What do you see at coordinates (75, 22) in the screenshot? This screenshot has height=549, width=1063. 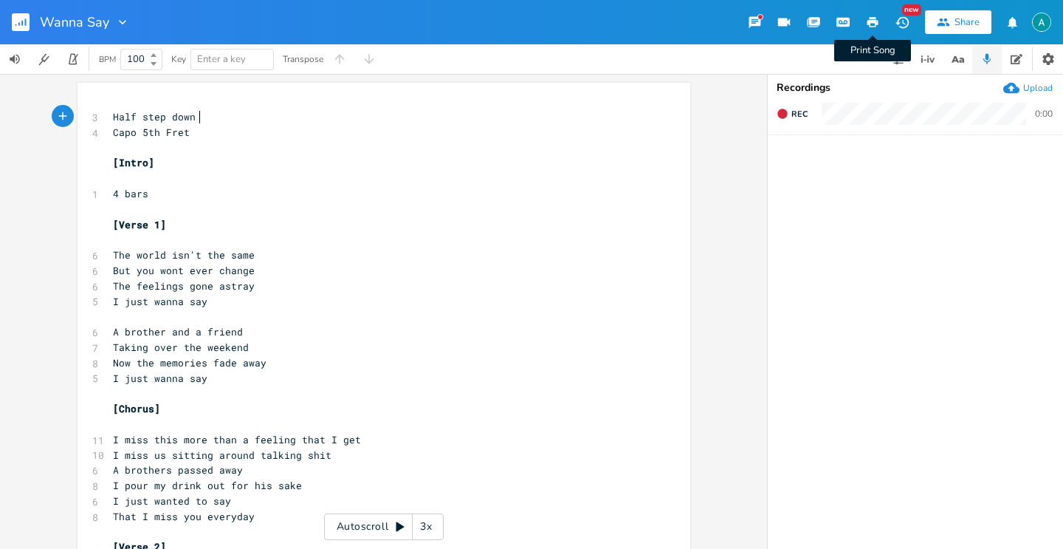 I see `span: Wanna Say` at bounding box center [75, 22].